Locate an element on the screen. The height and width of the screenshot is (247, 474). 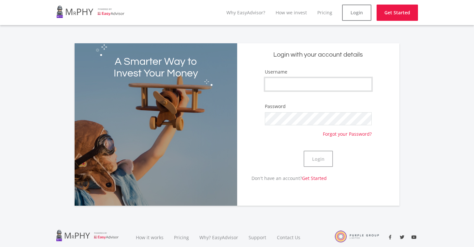
a: Login is located at coordinates (357, 13).